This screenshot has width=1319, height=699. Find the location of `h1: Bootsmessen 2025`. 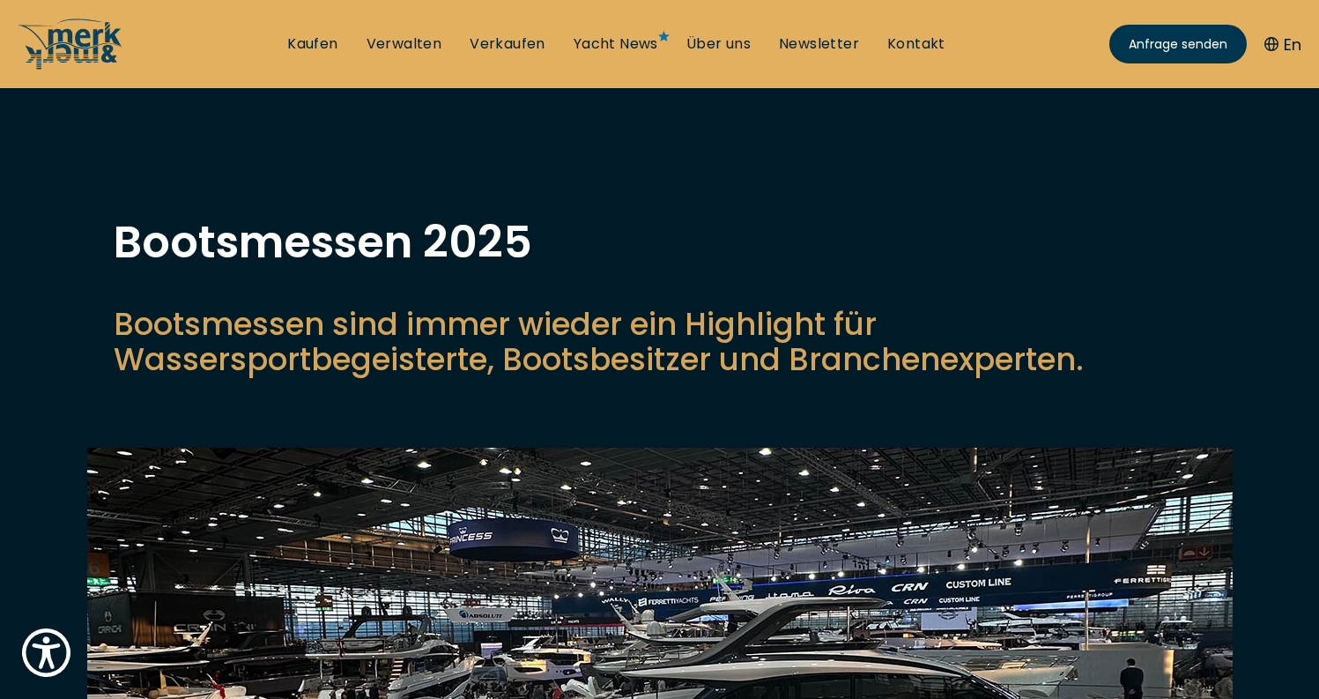

h1: Bootsmessen 2025 is located at coordinates (660, 242).